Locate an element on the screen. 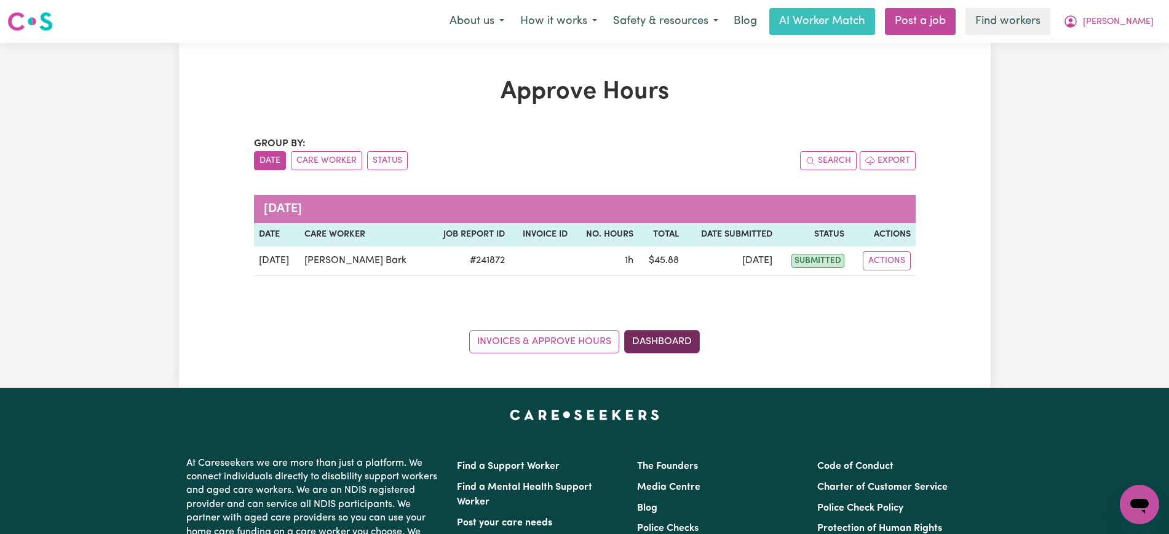  th: Actions is located at coordinates (882, 235).